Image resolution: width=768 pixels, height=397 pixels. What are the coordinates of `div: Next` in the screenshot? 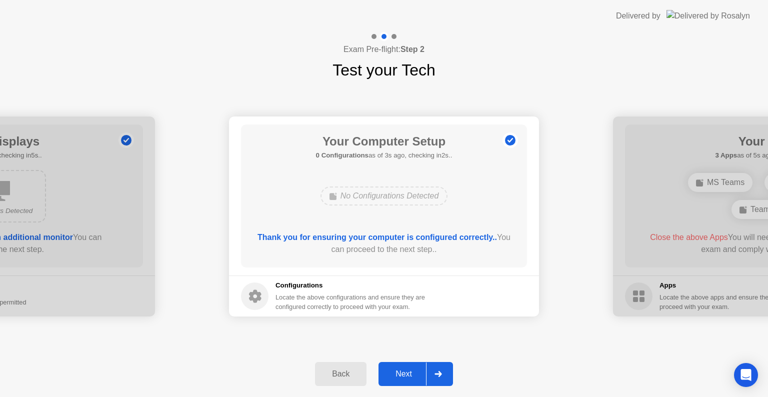 It's located at (403, 374).